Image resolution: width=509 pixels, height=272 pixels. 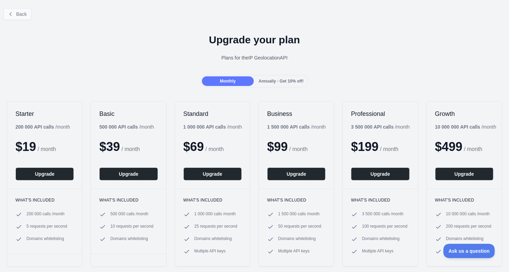 What do you see at coordinates (297, 114) in the screenshot?
I see `h2: Business` at bounding box center [297, 114].